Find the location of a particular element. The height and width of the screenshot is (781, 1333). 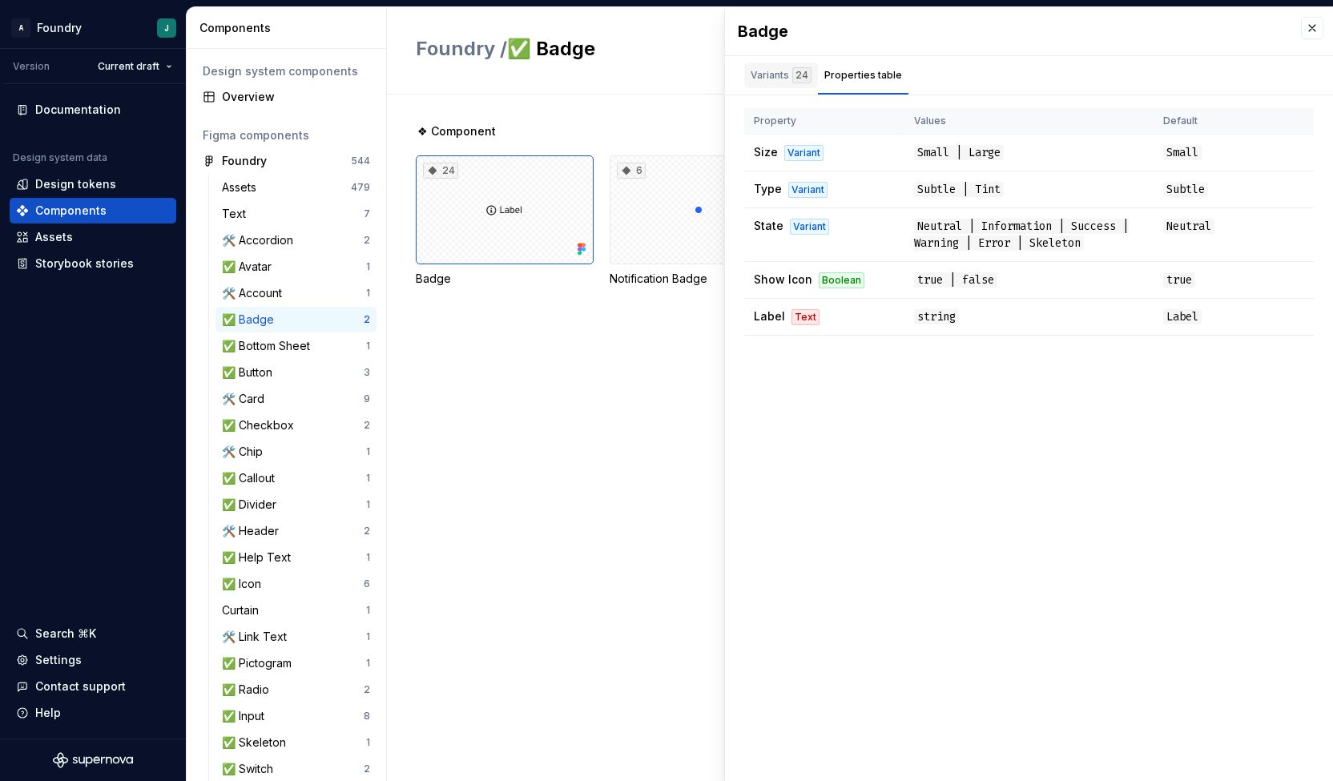

a: ✅ Checkbox2 is located at coordinates (296, 425).